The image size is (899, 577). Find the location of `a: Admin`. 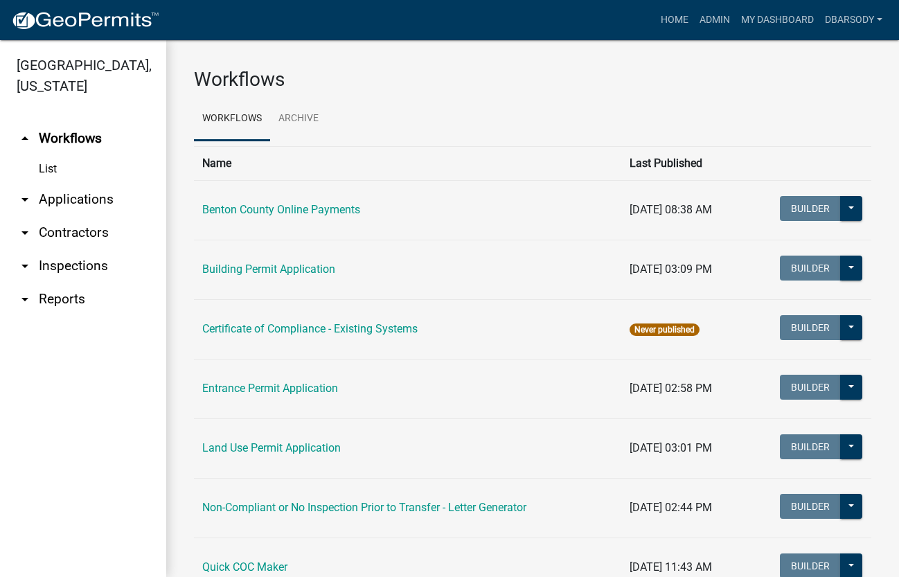

a: Admin is located at coordinates (714, 20).